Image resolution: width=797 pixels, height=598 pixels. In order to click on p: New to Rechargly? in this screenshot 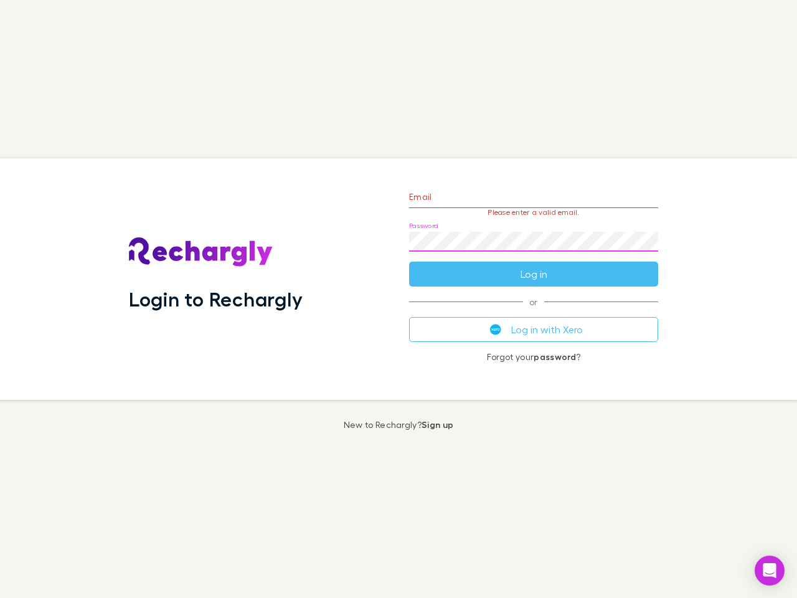, I will do `click(398, 425)`.